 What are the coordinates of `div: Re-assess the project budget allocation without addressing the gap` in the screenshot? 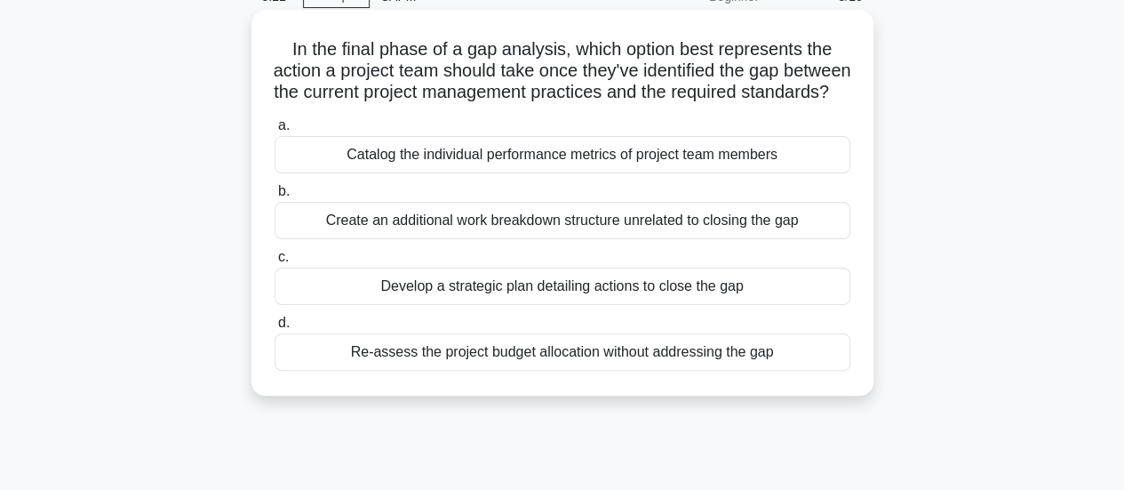 It's located at (563, 352).